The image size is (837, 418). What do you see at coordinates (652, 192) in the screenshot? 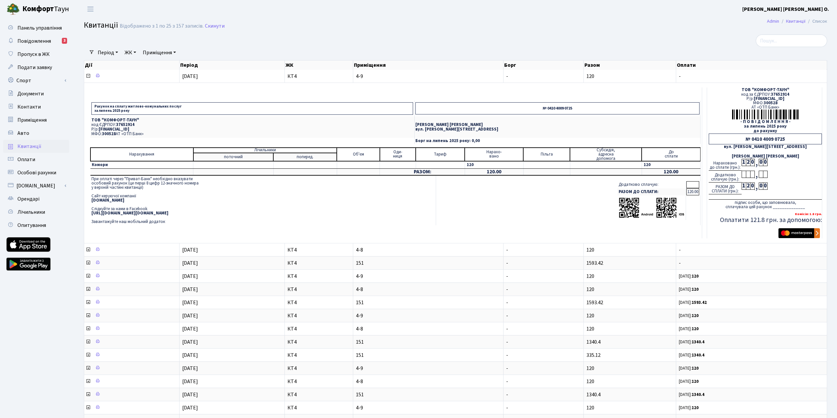
I see `td: РАЗОМ ДО СПЛАТИ:` at bounding box center [652, 192].